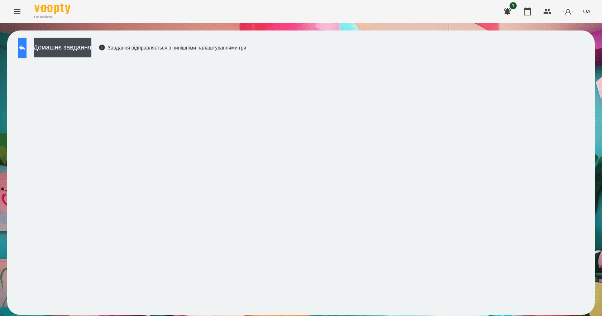 This screenshot has width=602, height=316. Describe the element at coordinates (513, 6) in the screenshot. I see `span: 1` at that location.